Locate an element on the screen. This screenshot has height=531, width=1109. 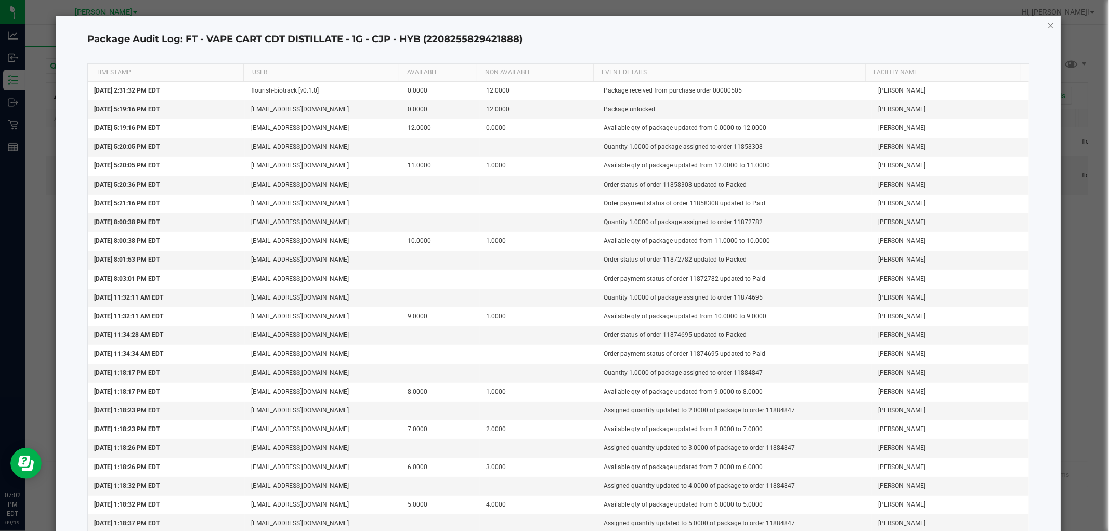
td: 2.0000 is located at coordinates (539, 430).